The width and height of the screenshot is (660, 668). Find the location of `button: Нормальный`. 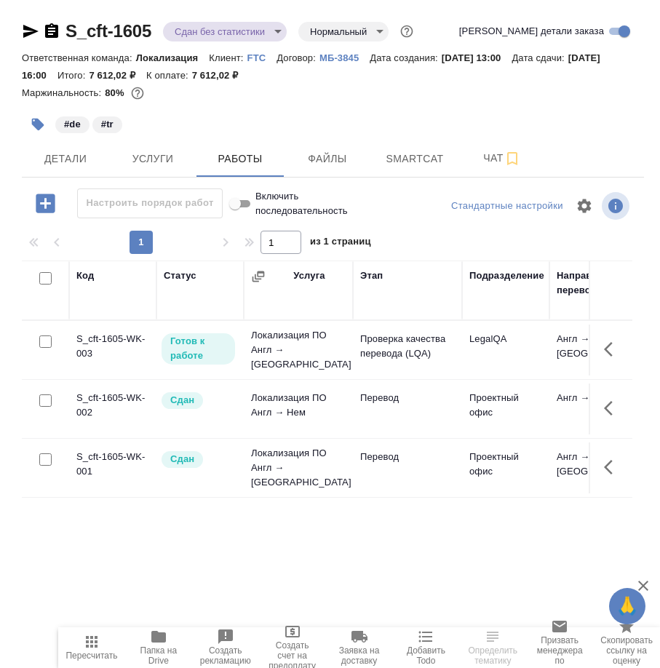

button: Нормальный is located at coordinates (338, 31).